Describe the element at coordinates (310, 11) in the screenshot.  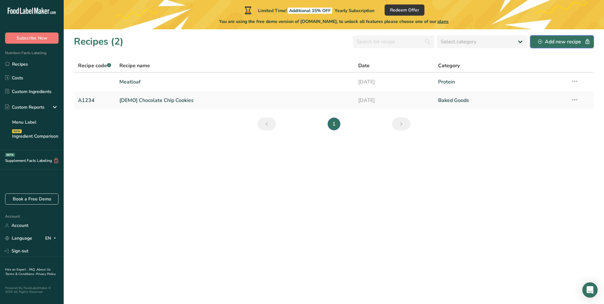
I see `span: Additional 15% OFF` at that location.